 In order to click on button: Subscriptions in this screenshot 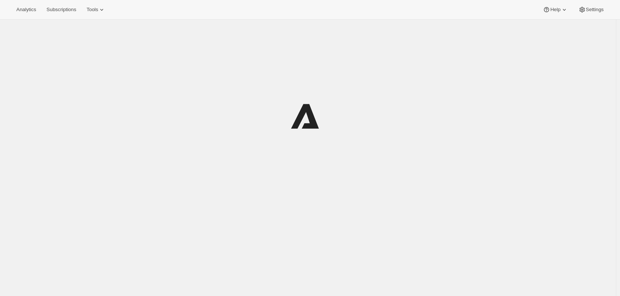, I will do `click(61, 10)`.